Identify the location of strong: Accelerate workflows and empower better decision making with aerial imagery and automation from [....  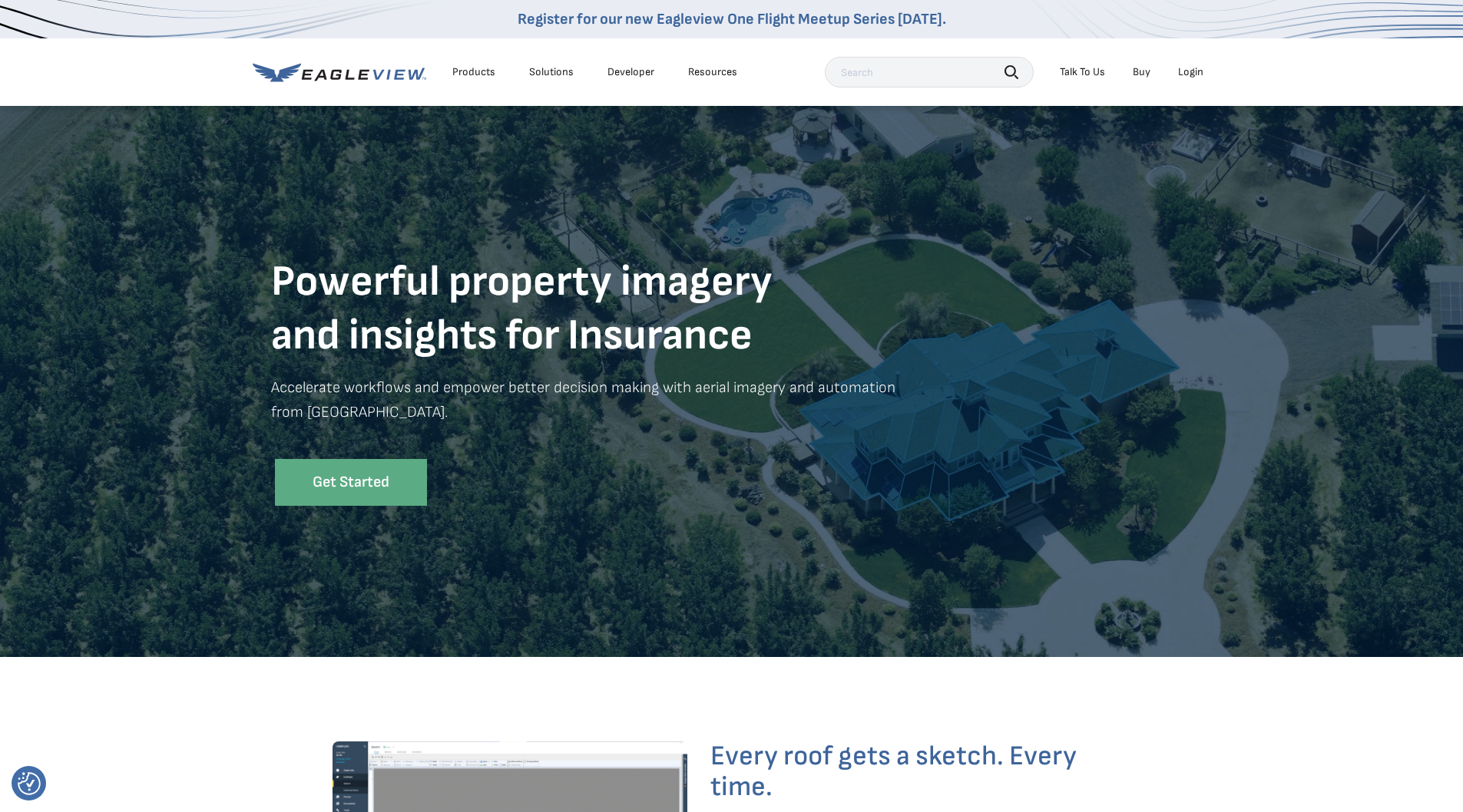
(583, 400).